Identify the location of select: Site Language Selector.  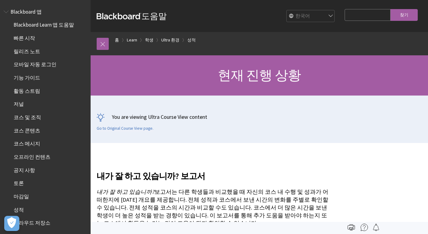
(311, 16).